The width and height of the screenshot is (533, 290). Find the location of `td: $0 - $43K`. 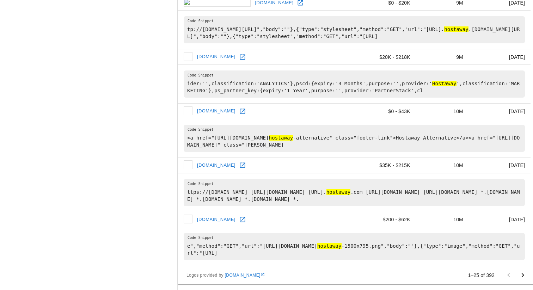

td: $0 - $43K is located at coordinates (387, 111).